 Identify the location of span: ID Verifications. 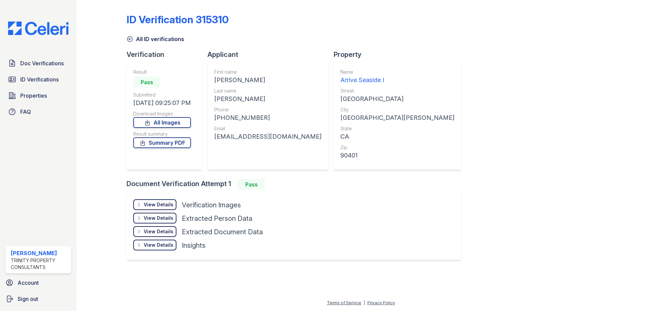
(39, 80).